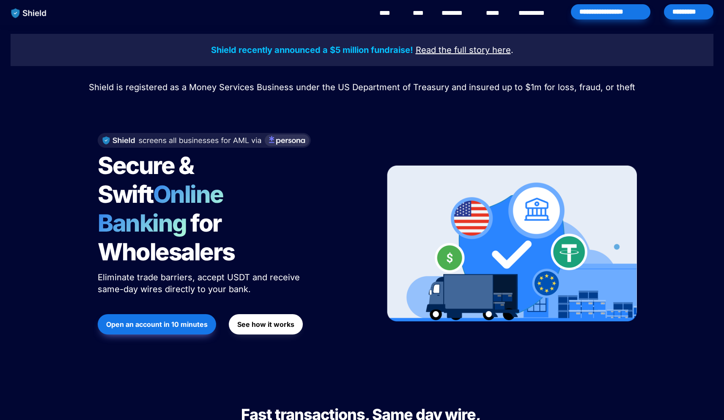 This screenshot has width=724, height=420. What do you see at coordinates (502, 50) in the screenshot?
I see `u: here` at bounding box center [502, 50].